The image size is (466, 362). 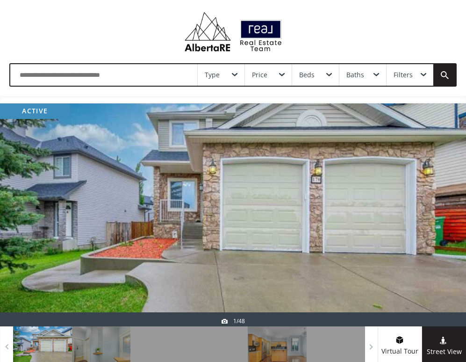 I want to click on span: Virtual Tour, so click(x=400, y=351).